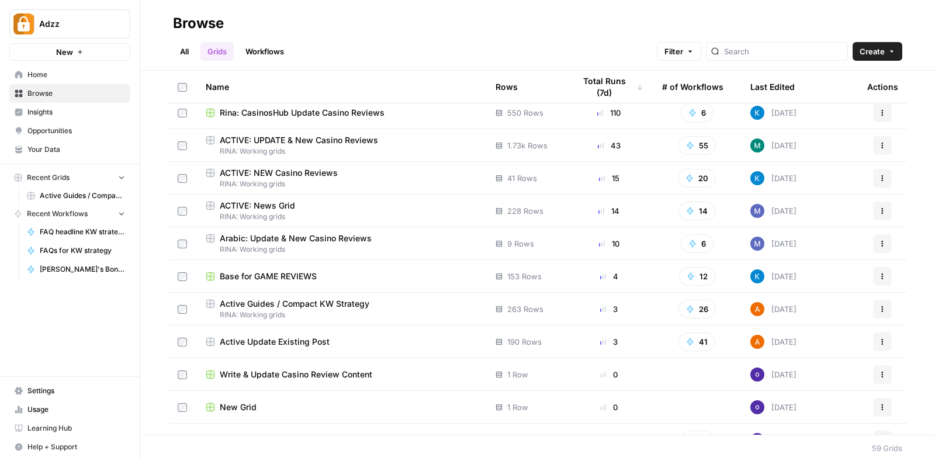  What do you see at coordinates (609, 244) in the screenshot?
I see `div: 10` at bounding box center [609, 244].